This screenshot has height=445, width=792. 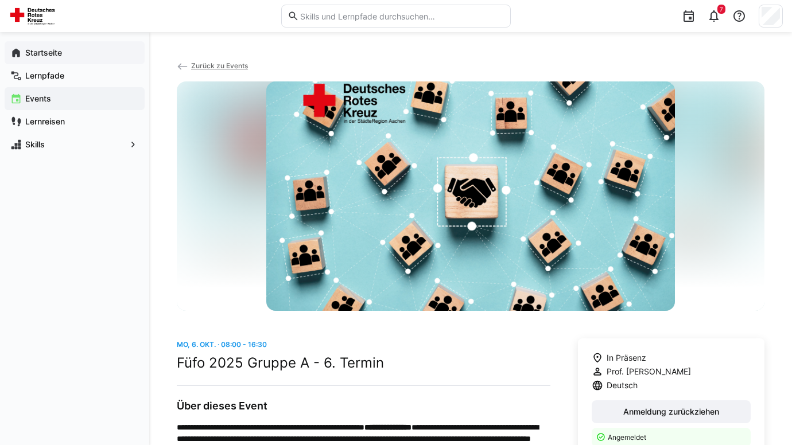 What do you see at coordinates (363, 363) in the screenshot?
I see `h2: Füfo 2025 Gruppe A - 6. Termin` at bounding box center [363, 363].